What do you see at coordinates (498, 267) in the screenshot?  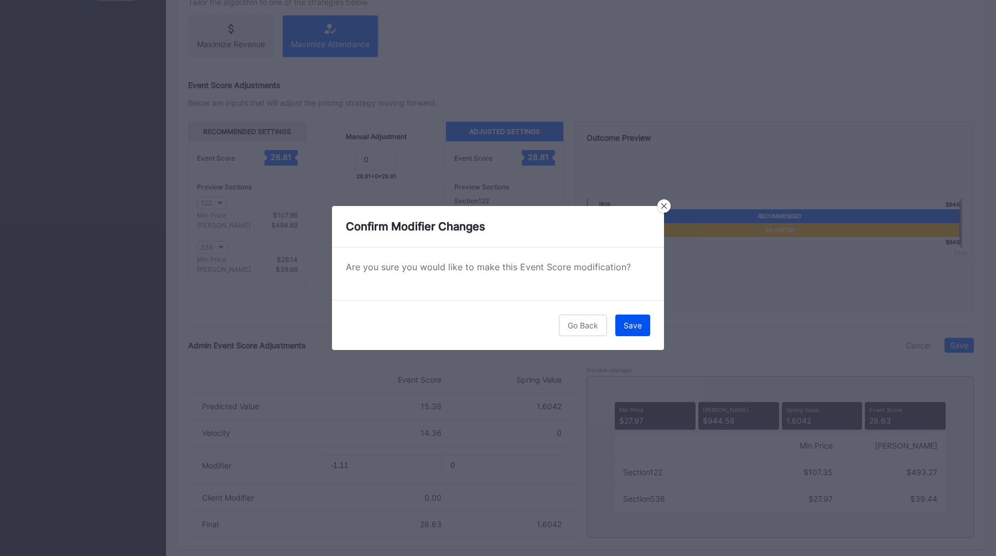 I see `div: Are you sure you would like to make this Event Score modification?` at bounding box center [498, 267].